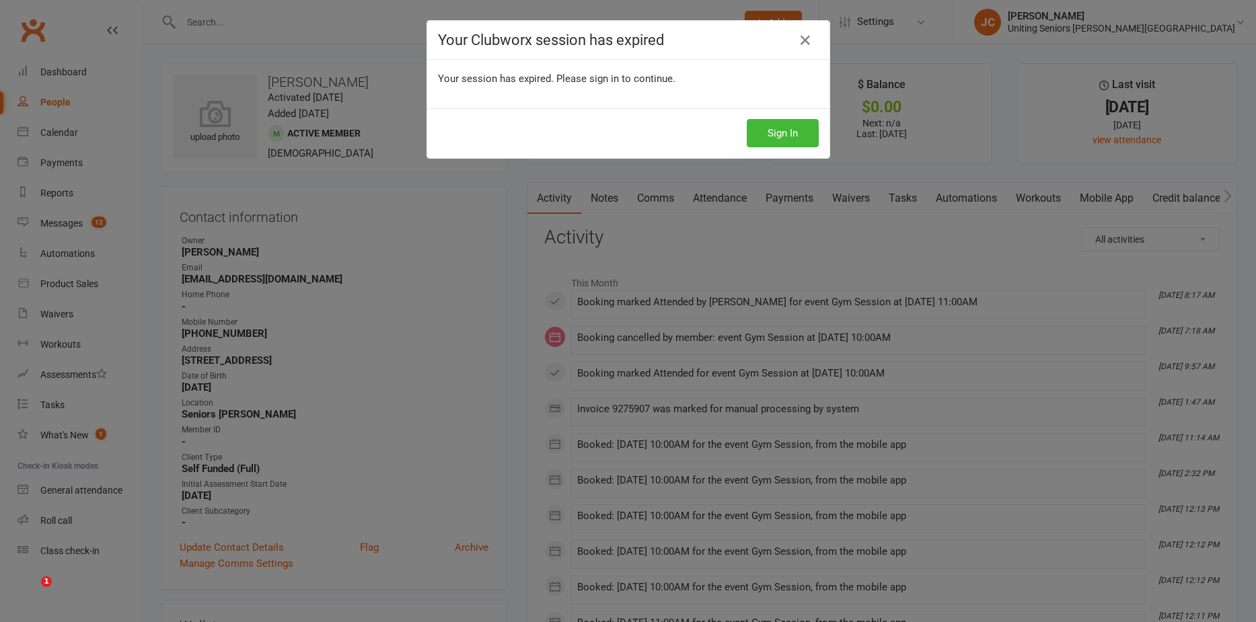  Describe the element at coordinates (556, 79) in the screenshot. I see `span: Your session has expired. Please sign in to continue.` at that location.